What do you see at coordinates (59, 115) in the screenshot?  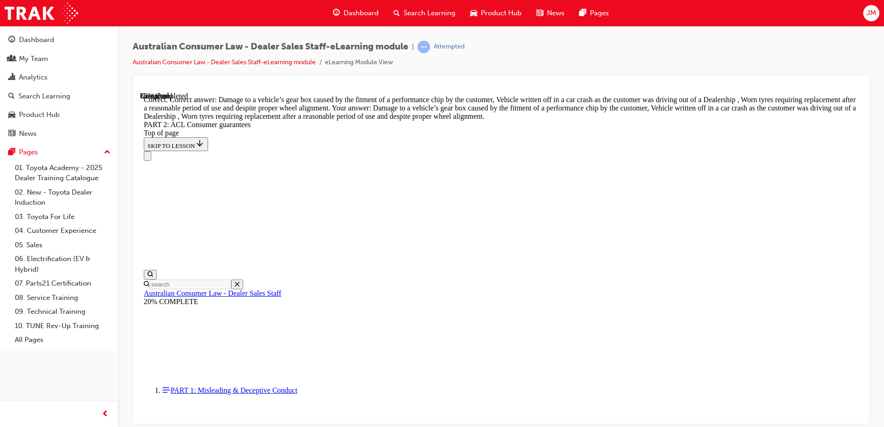 I see `a: Product Hub` at bounding box center [59, 115].